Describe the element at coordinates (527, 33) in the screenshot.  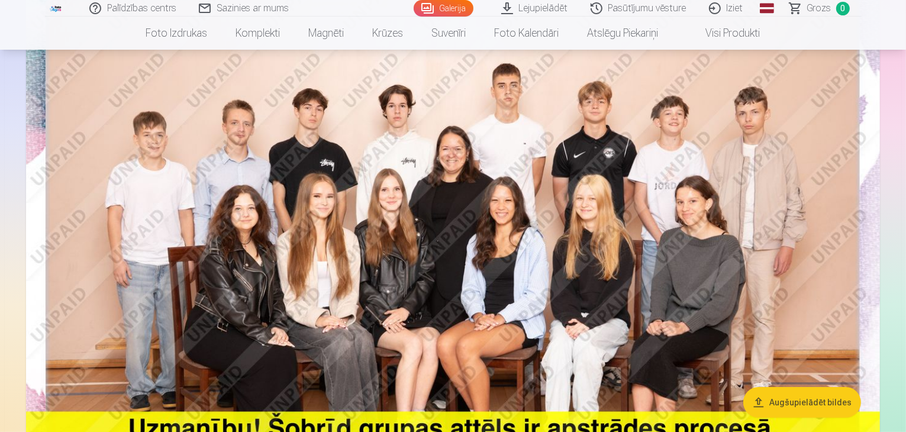
I see `a: Foto kalendāri` at that location.